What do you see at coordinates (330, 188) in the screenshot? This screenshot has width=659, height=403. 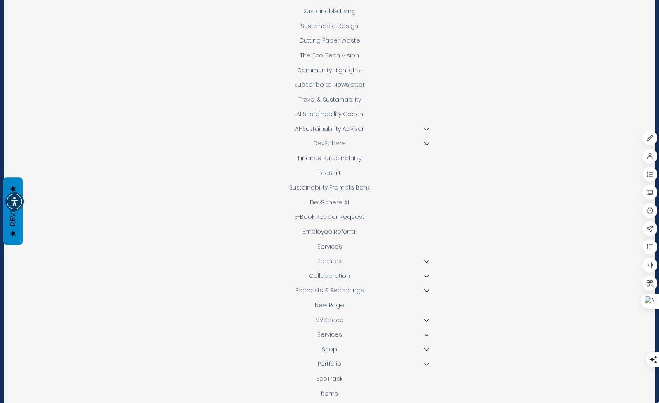 I see `a: Sustainability Prompts Bank` at bounding box center [330, 188].